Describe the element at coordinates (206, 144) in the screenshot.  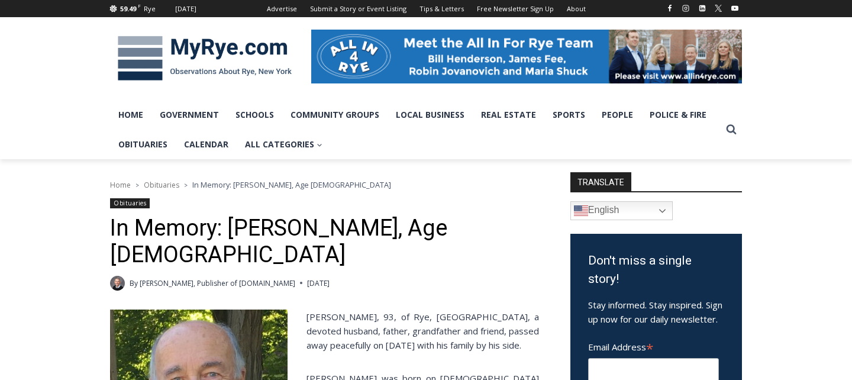
I see `a: Calendar` at that location.